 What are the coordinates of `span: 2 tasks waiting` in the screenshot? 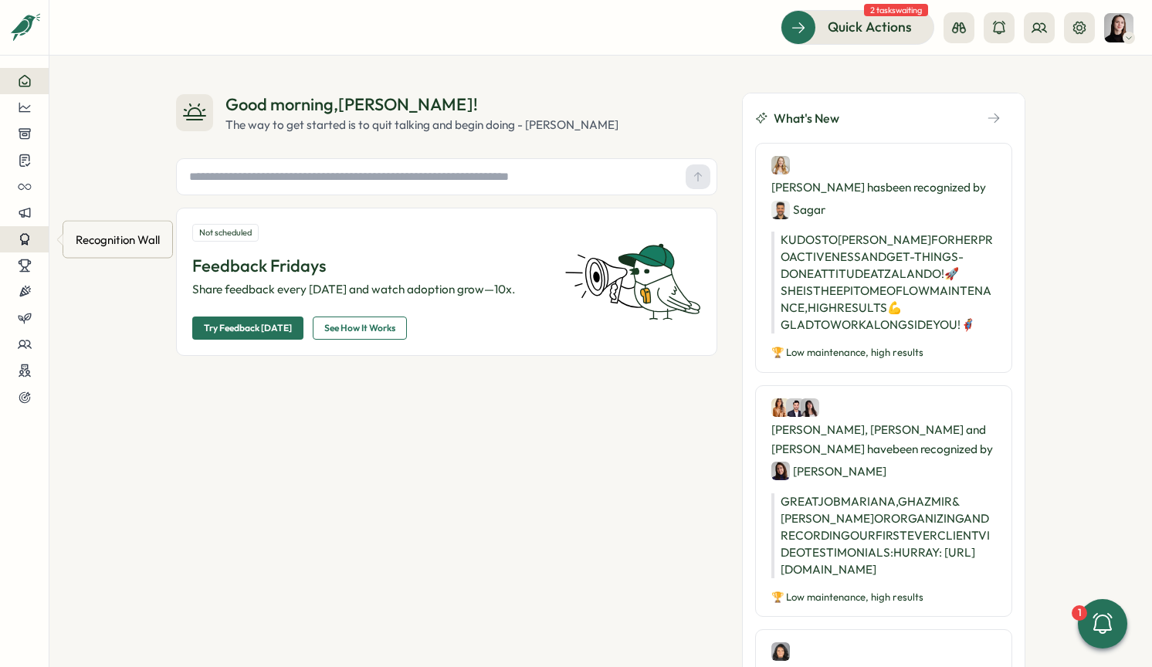 It's located at (896, 10).